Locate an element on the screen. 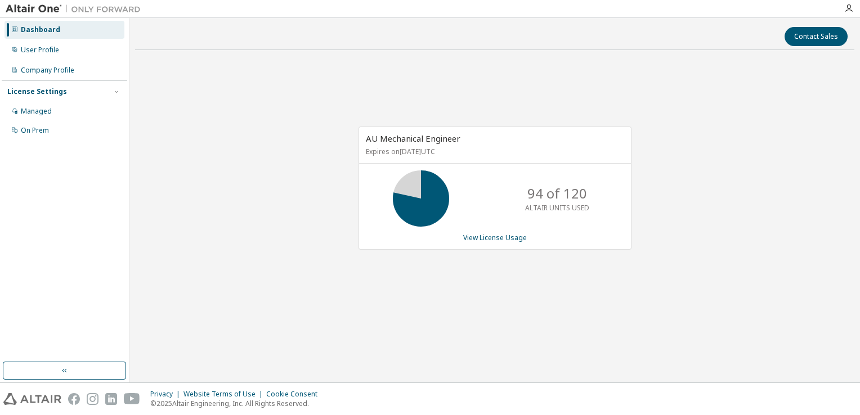  a: View License Usage is located at coordinates (495, 237).